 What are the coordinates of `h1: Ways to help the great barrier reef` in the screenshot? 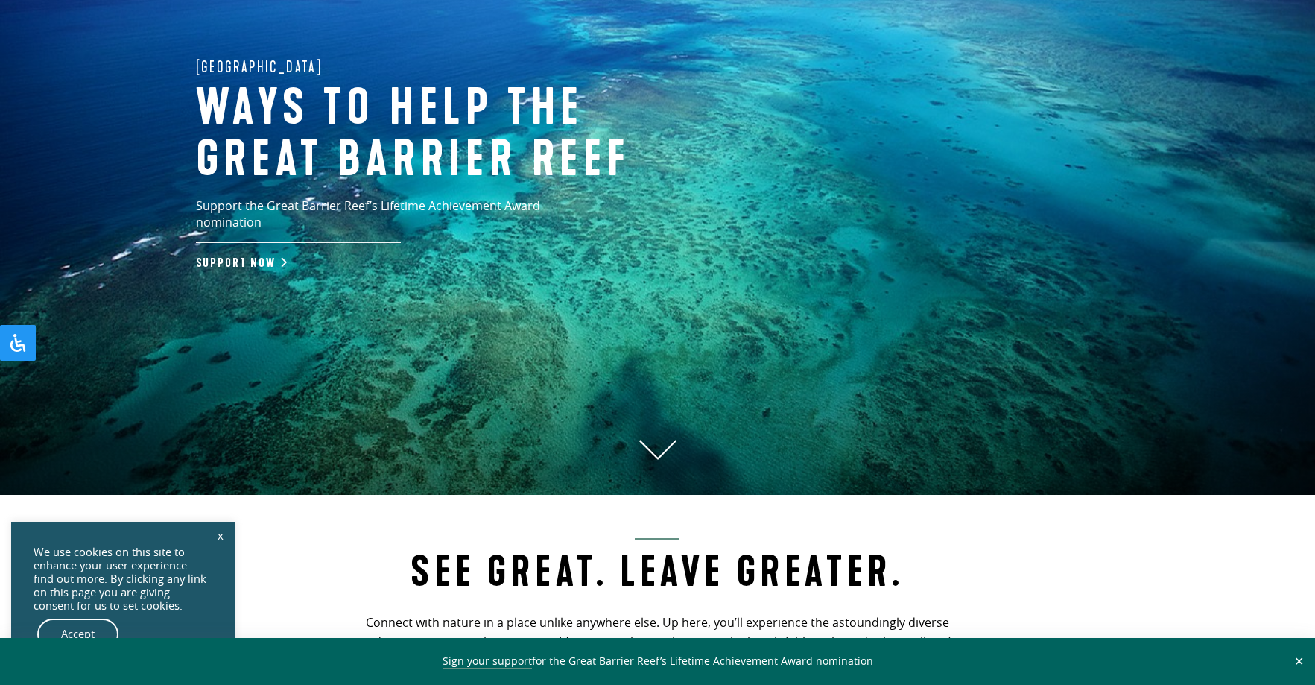 It's located at (442, 134).